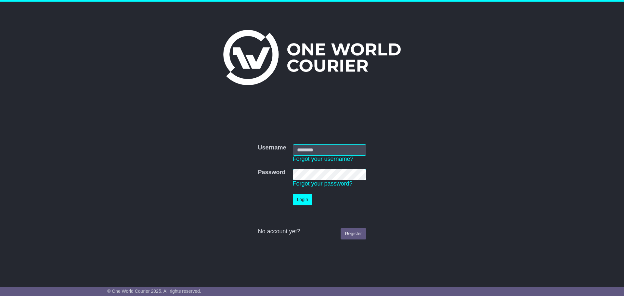  Describe the element at coordinates (272, 148) in the screenshot. I see `label: Username` at that location.